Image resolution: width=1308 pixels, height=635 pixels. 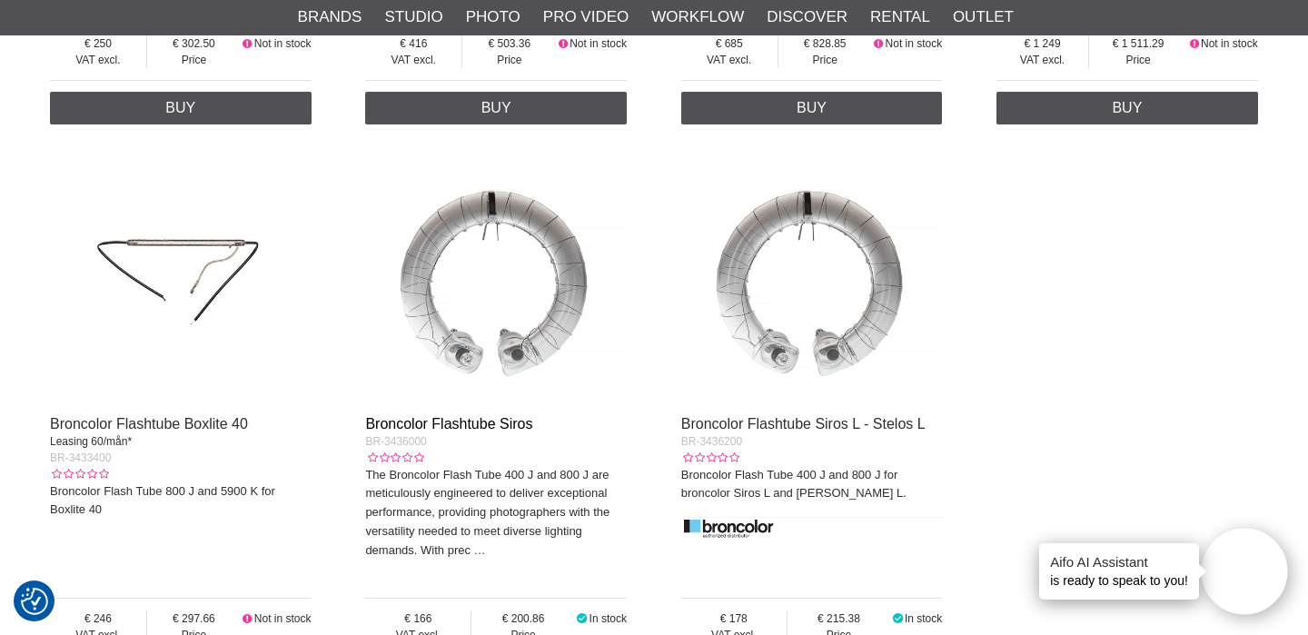 I want to click on a: Workflow, so click(x=697, y=17).